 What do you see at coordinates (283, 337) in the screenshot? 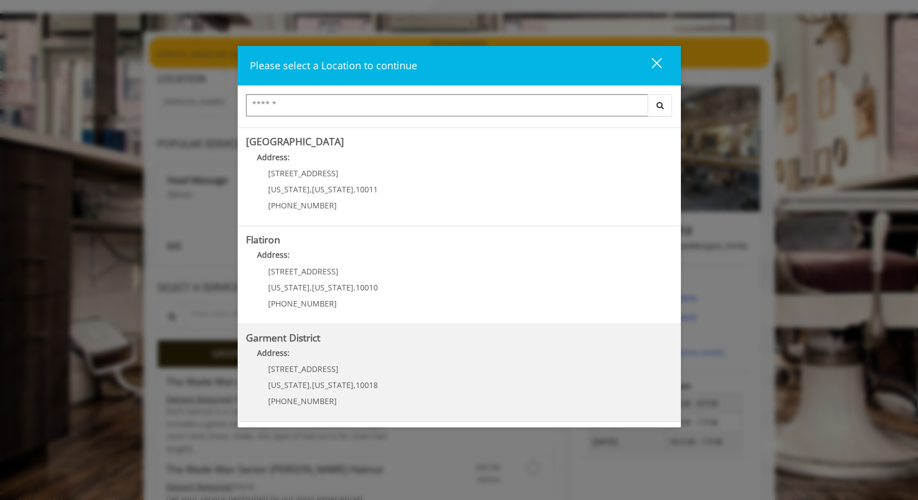
I see `b: Garment District` at bounding box center [283, 337].